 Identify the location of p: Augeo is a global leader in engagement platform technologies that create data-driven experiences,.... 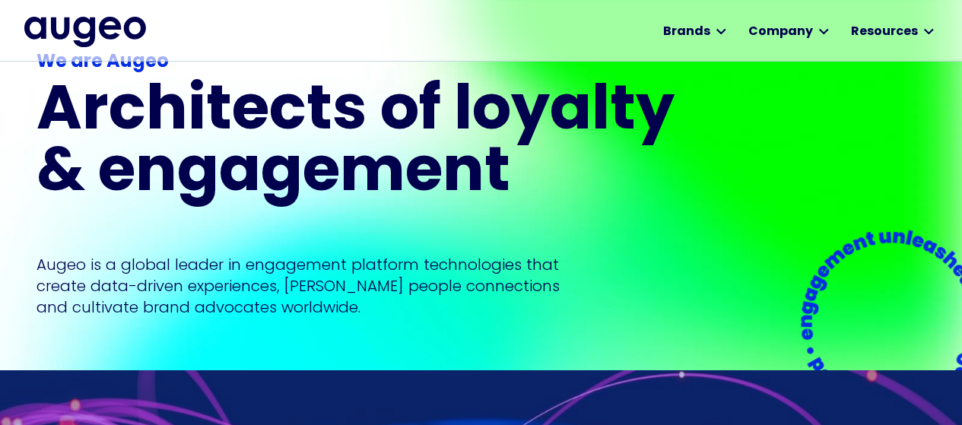
(298, 286).